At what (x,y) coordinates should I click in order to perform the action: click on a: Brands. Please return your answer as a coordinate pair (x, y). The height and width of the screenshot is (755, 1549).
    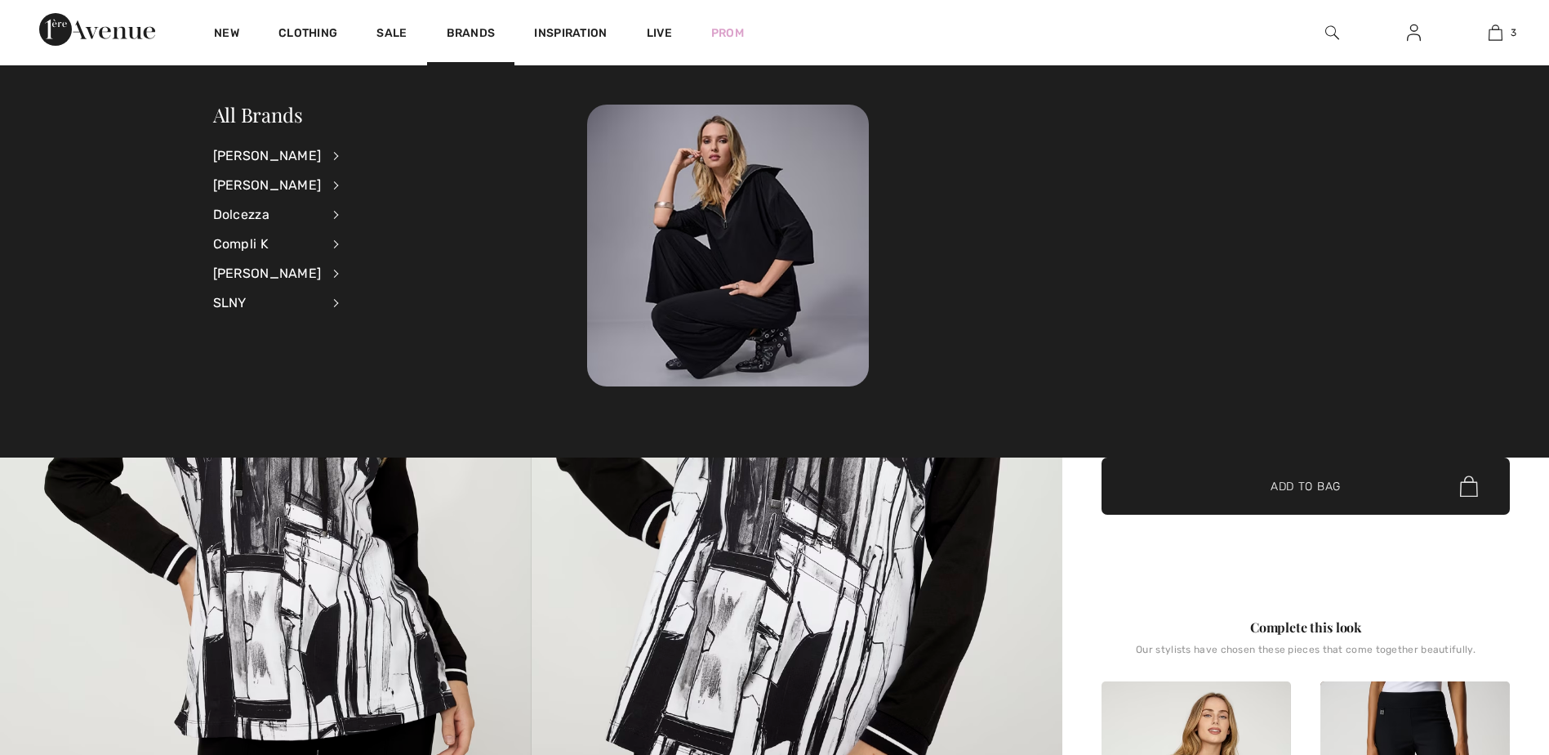
    Looking at the image, I should click on (471, 34).